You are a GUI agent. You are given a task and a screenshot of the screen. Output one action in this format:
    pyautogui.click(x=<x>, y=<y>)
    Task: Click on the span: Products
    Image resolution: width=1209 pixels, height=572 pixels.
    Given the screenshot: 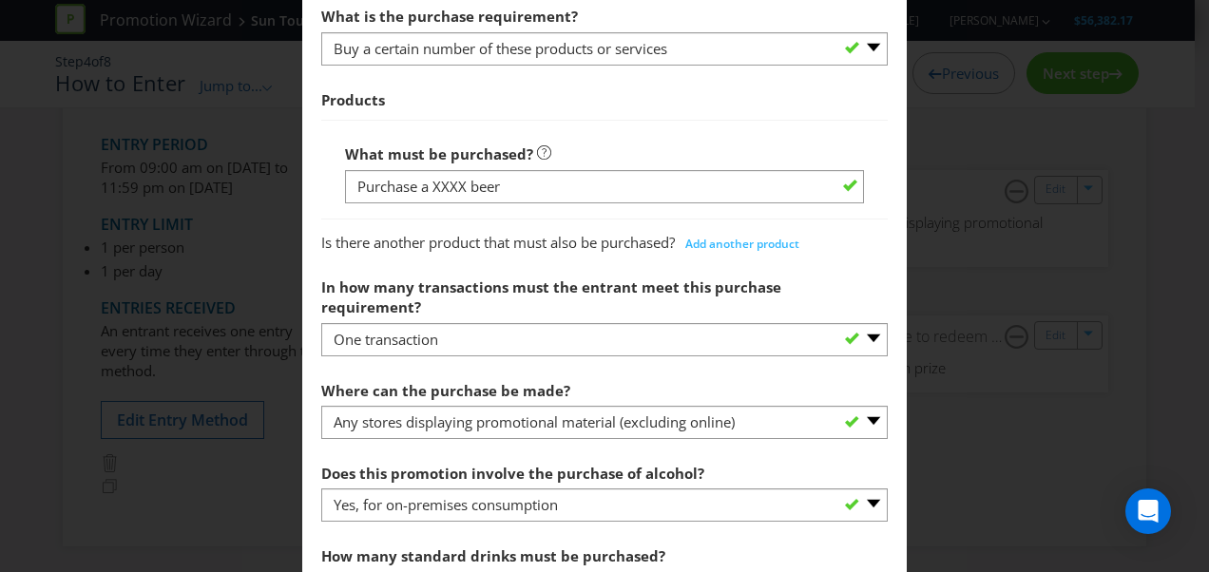 What is the action you would take?
    pyautogui.click(x=353, y=100)
    